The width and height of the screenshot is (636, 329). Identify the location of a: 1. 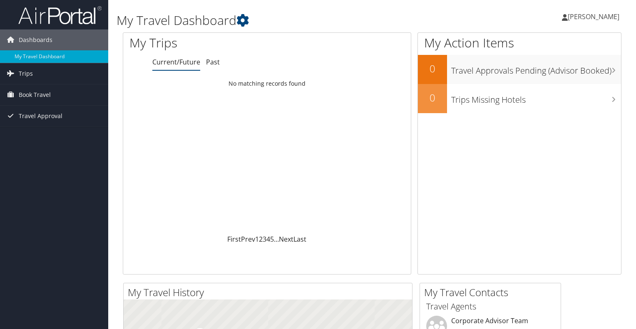
(257, 239).